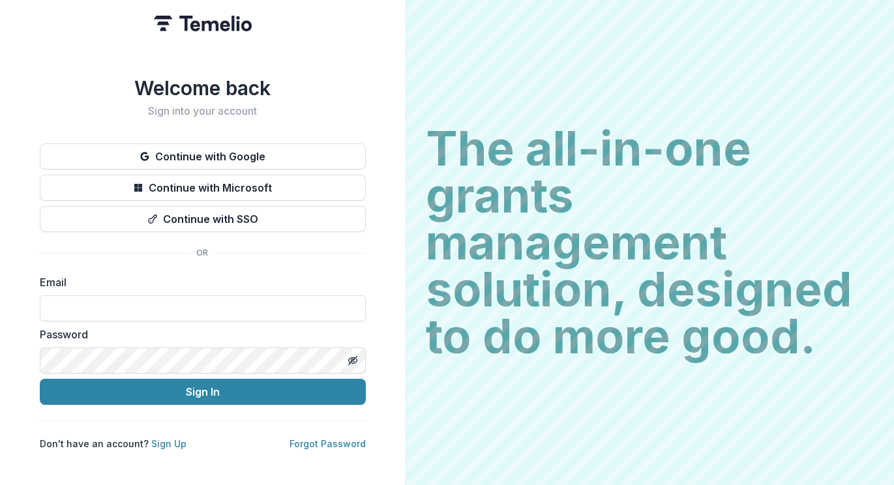  I want to click on button: Continue with Google, so click(203, 157).